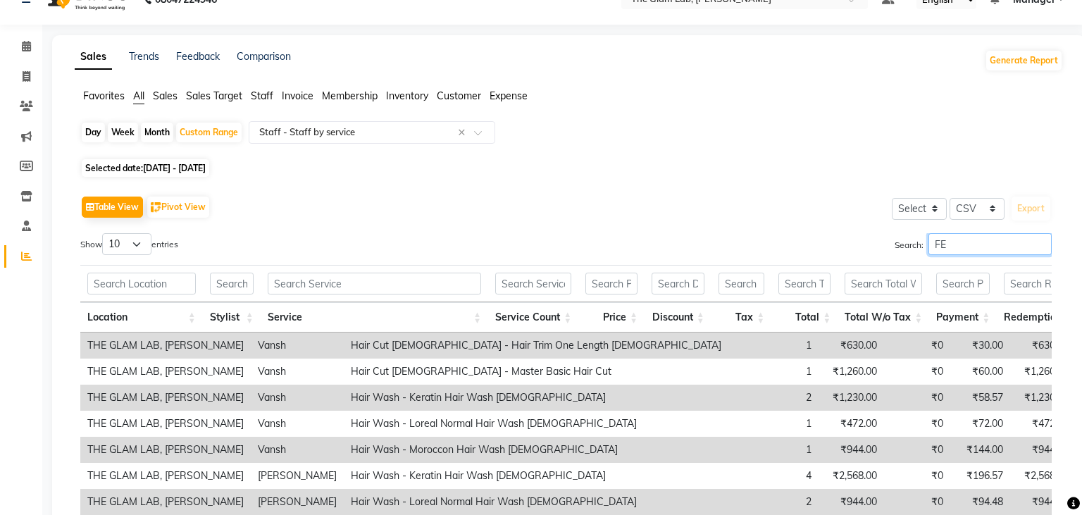 The image size is (1082, 515). I want to click on div: Week, so click(123, 132).